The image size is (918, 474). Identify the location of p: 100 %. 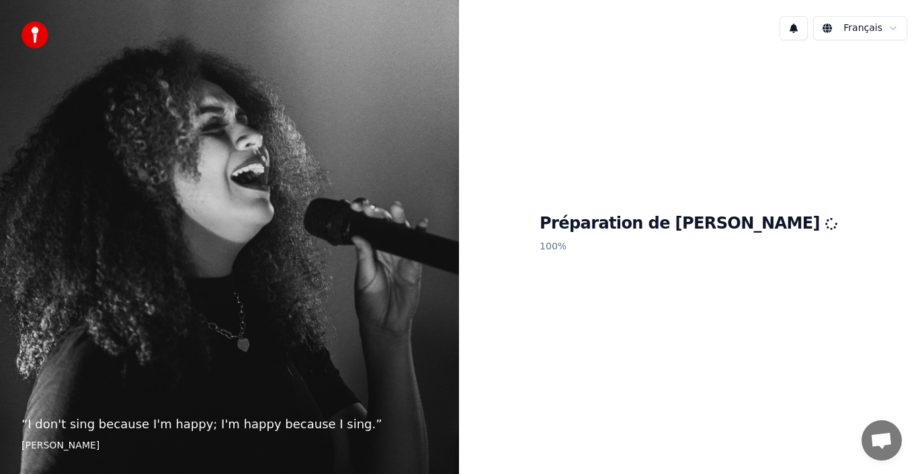
(688, 247).